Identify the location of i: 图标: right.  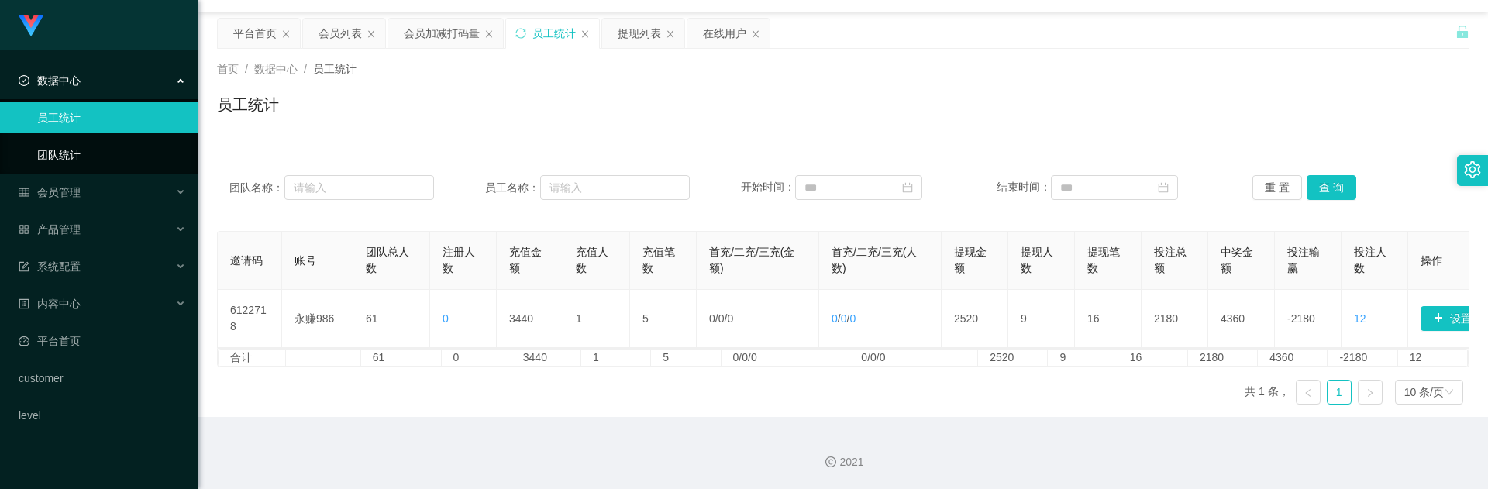
(1370, 393).